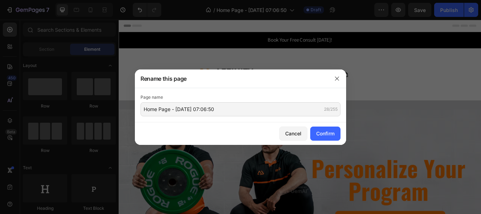  What do you see at coordinates (122, 64) in the screenshot?
I see `img: Alt image` at bounding box center [122, 64].